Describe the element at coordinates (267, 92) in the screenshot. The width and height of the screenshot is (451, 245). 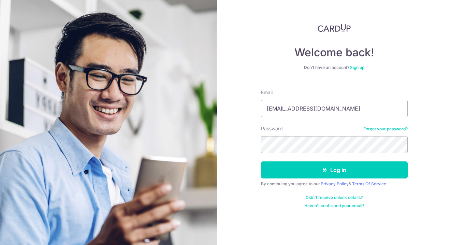
I see `label: Email` at that location.